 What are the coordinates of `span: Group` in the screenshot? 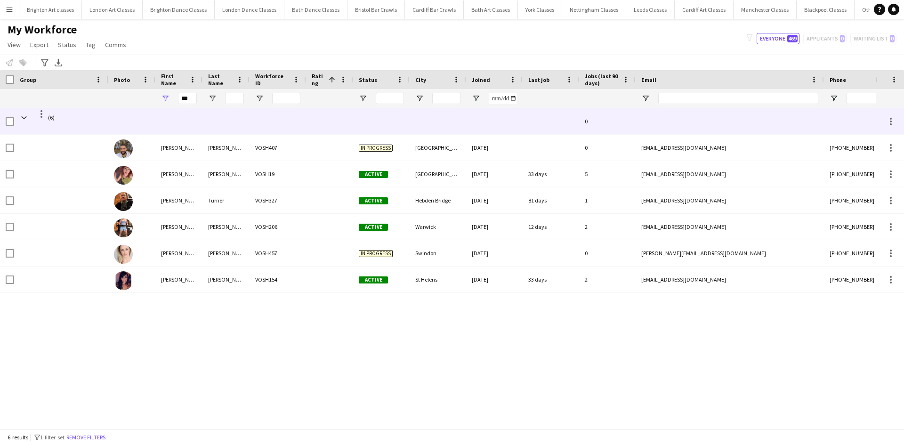 It's located at (28, 80).